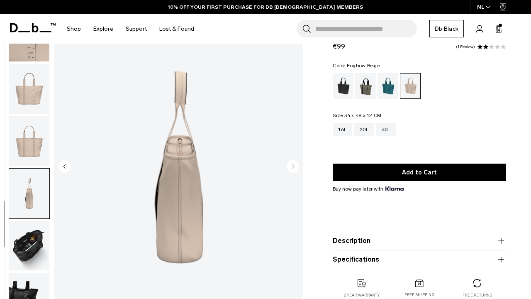 The width and height of the screenshot is (531, 299). I want to click on nav: Main Navigation, so click(130, 29).